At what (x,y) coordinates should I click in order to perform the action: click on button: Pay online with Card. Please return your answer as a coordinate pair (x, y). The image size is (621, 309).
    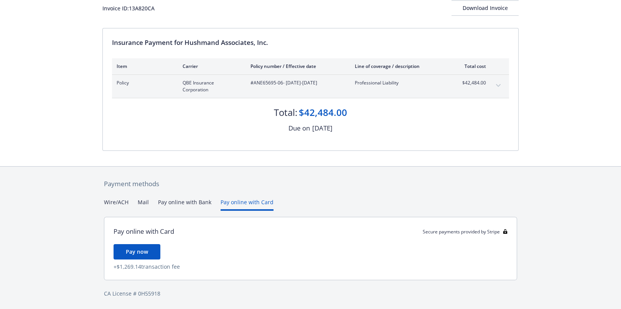
    Looking at the image, I should click on (247, 204).